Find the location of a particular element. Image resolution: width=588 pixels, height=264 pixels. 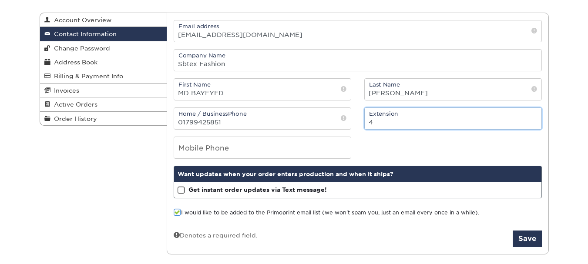

label: I would like to be added to the Primoprint email list (we won't spam you, just an email every onc... is located at coordinates (327, 213).